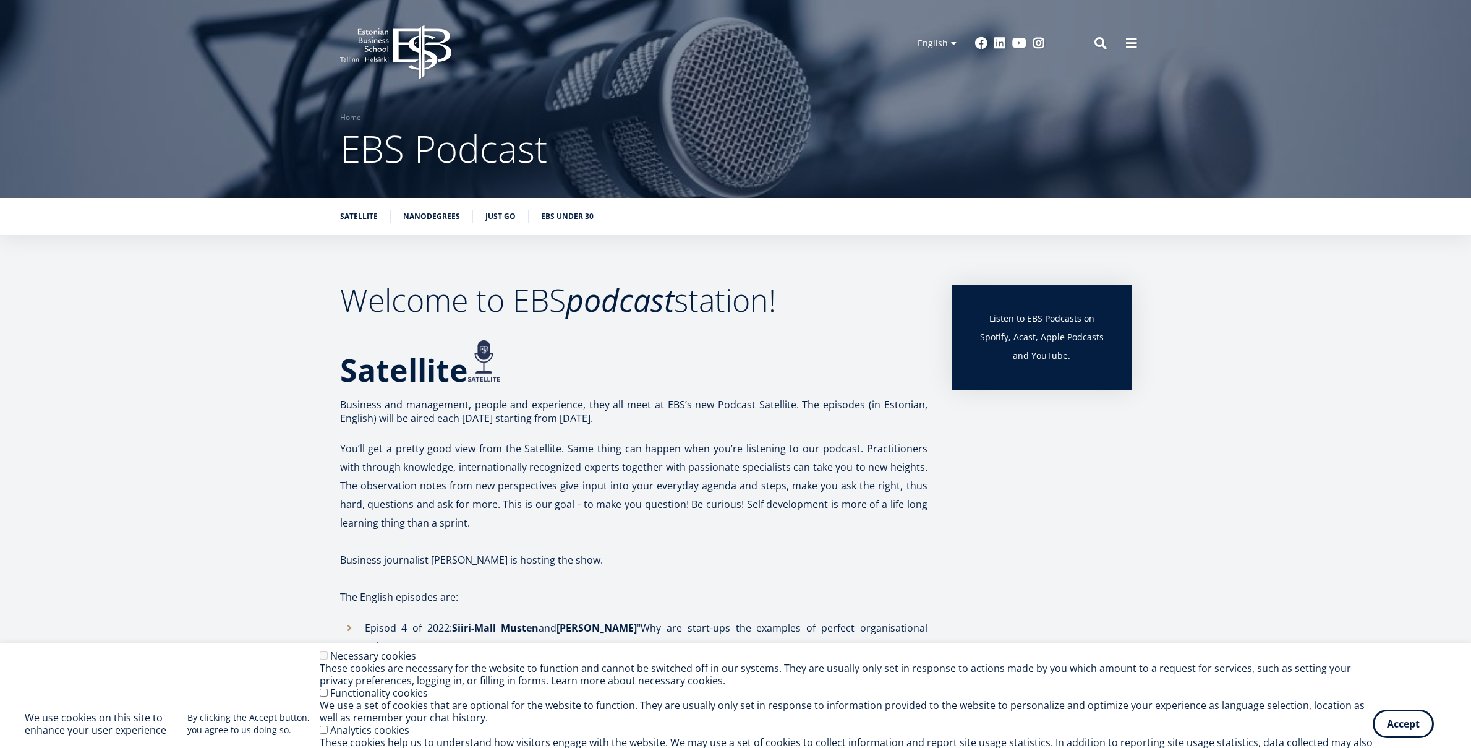  What do you see at coordinates (495, 628) in the screenshot?
I see `strong: Siiri-Mall Musten` at bounding box center [495, 628].